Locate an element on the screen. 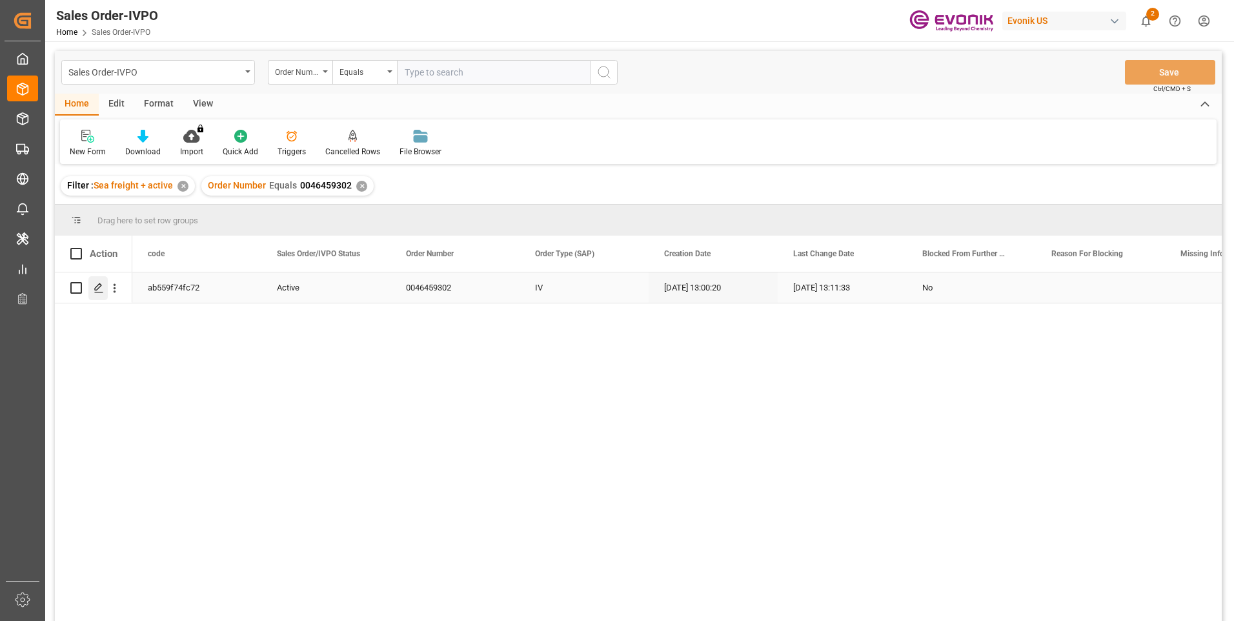  button: show 2 new notifications is located at coordinates (1145, 21).